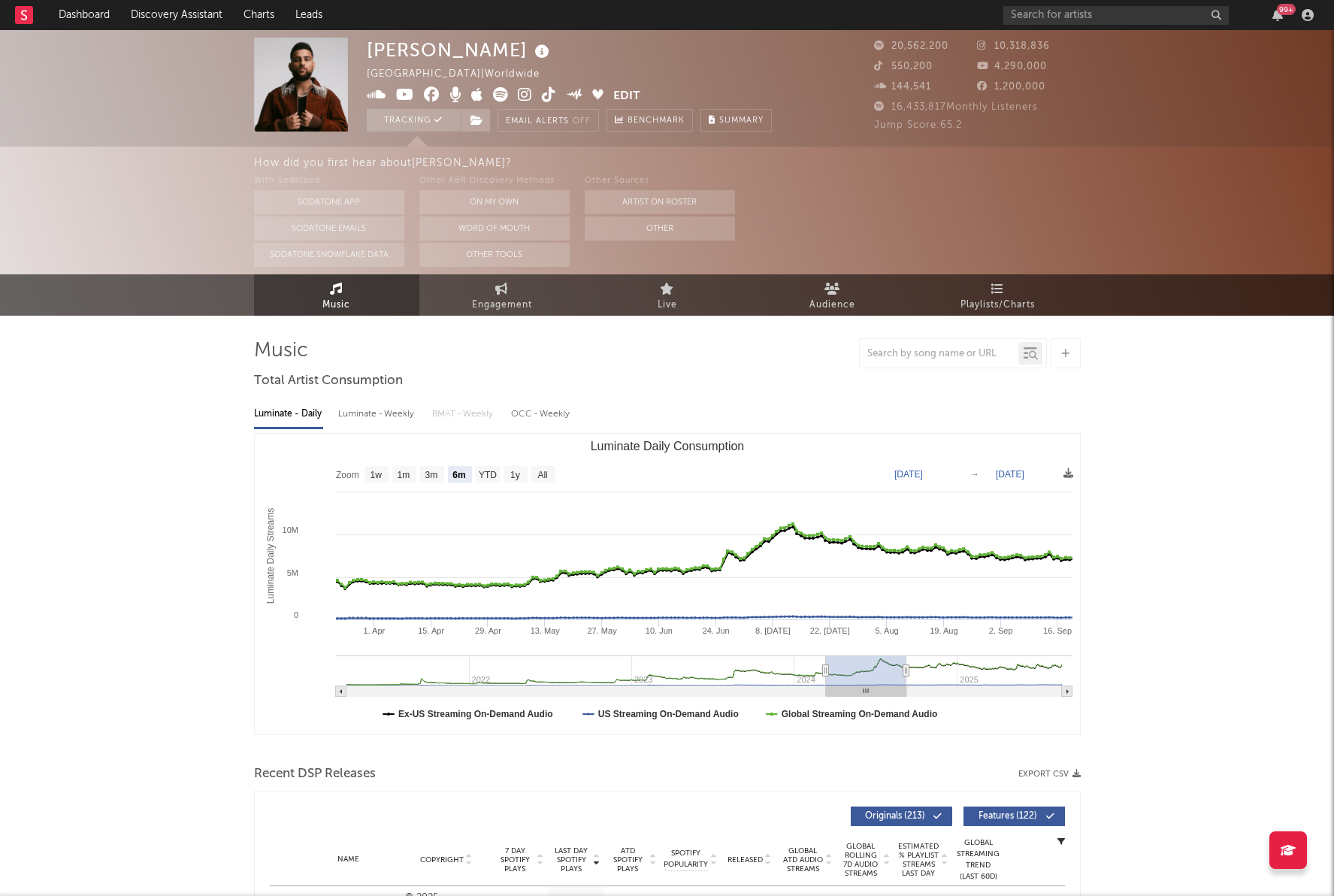 The image size is (1334, 896). What do you see at coordinates (901, 817) in the screenshot?
I see `button: Originals(213)` at bounding box center [901, 817].